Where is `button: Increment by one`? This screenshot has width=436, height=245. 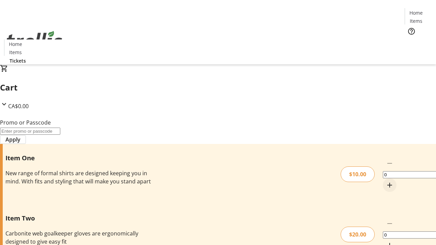 button: Increment by one is located at coordinates (390, 185).